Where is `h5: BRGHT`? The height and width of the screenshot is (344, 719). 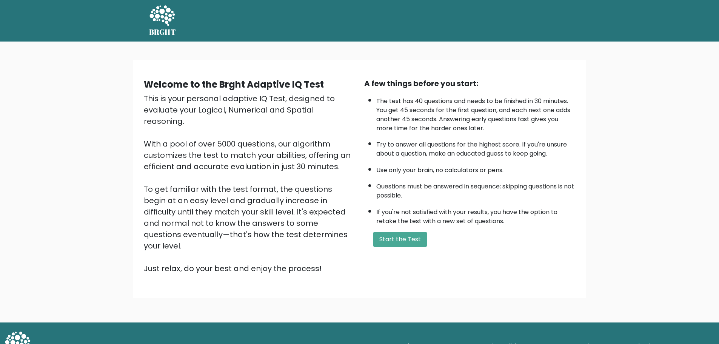
h5: BRGHT is located at coordinates (163, 32).